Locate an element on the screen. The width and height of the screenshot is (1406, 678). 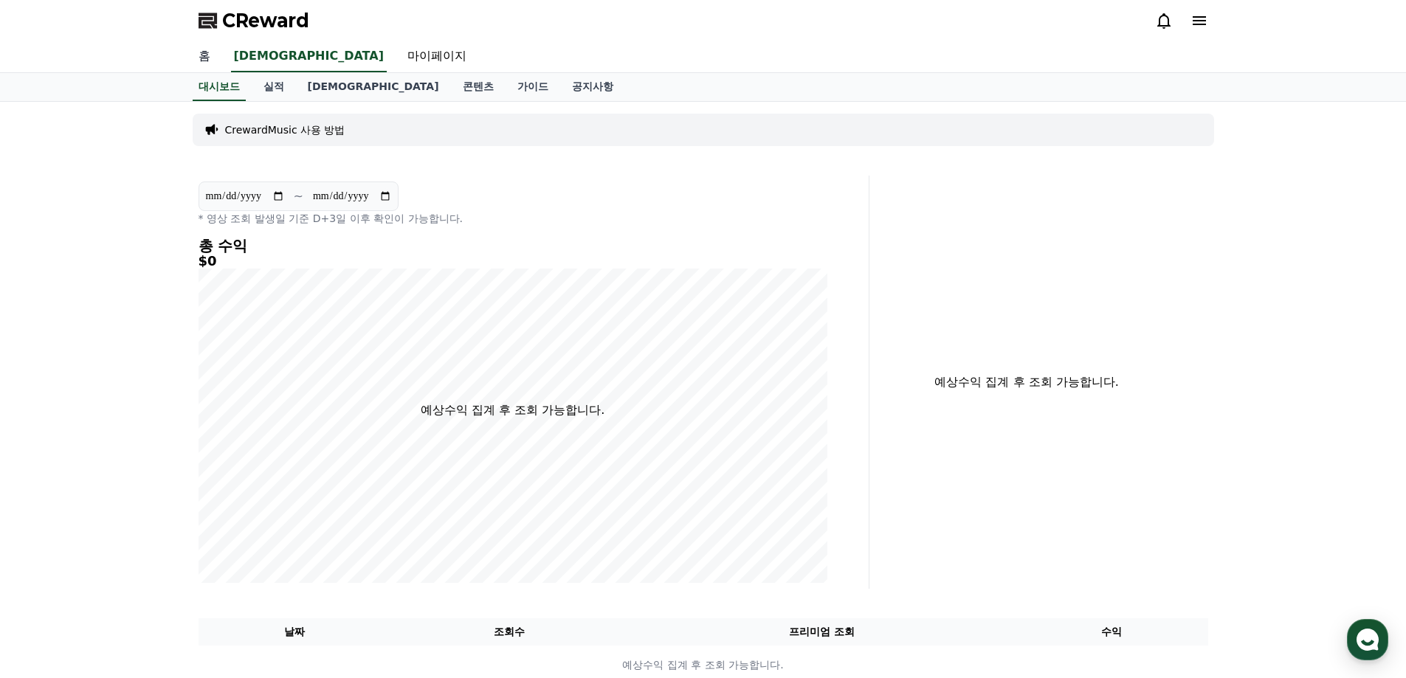
a: 설정 is located at coordinates (237, 486).